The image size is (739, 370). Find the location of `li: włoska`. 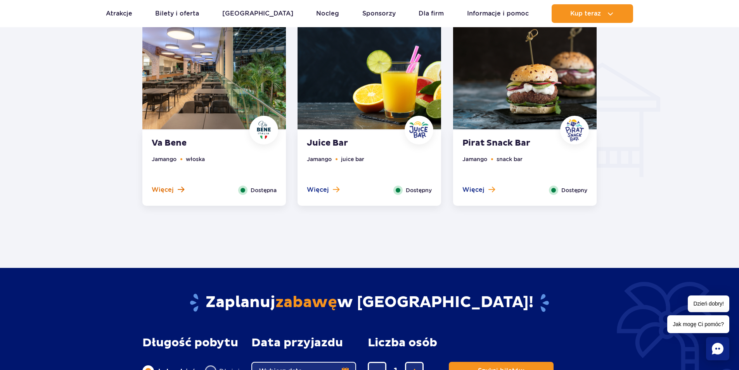

li: włoska is located at coordinates (195, 159).